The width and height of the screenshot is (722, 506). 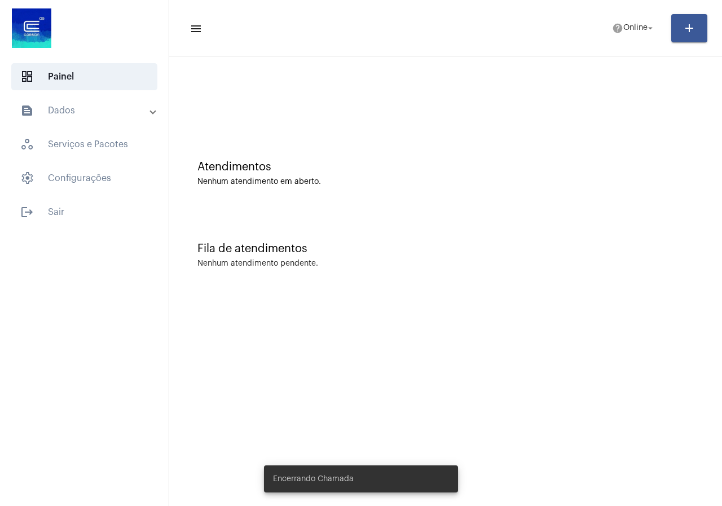 I want to click on div: Nenhum atendimento pendente., so click(x=258, y=263).